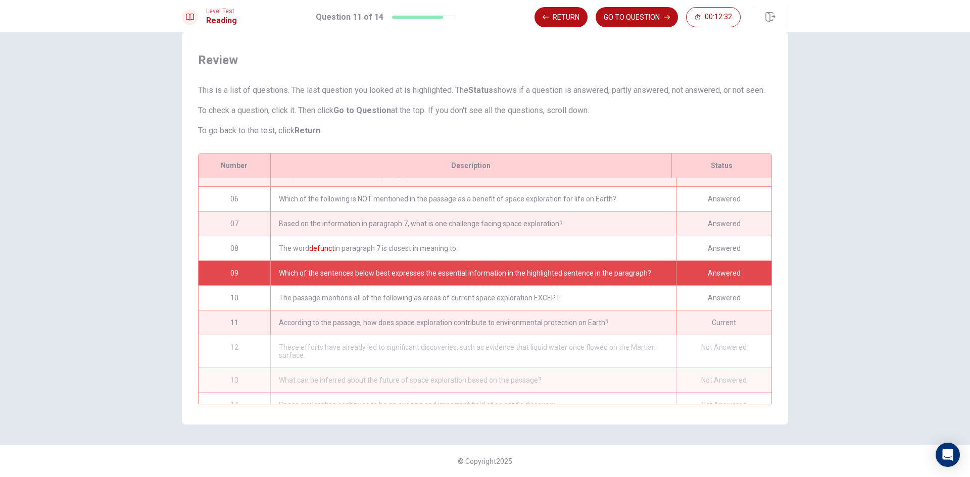 This screenshot has height=477, width=970. What do you see at coordinates (349, 17) in the screenshot?
I see `h1: Question 11 of 14` at bounding box center [349, 17].